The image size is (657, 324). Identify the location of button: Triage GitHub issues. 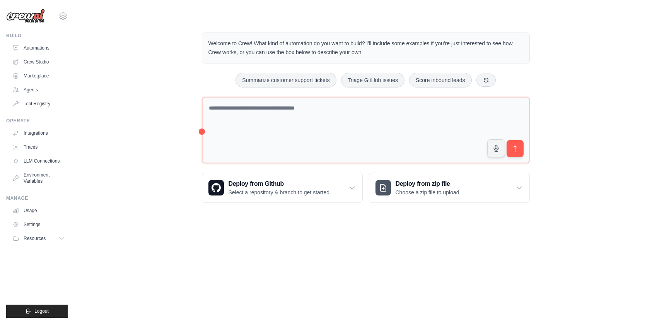
(373, 80).